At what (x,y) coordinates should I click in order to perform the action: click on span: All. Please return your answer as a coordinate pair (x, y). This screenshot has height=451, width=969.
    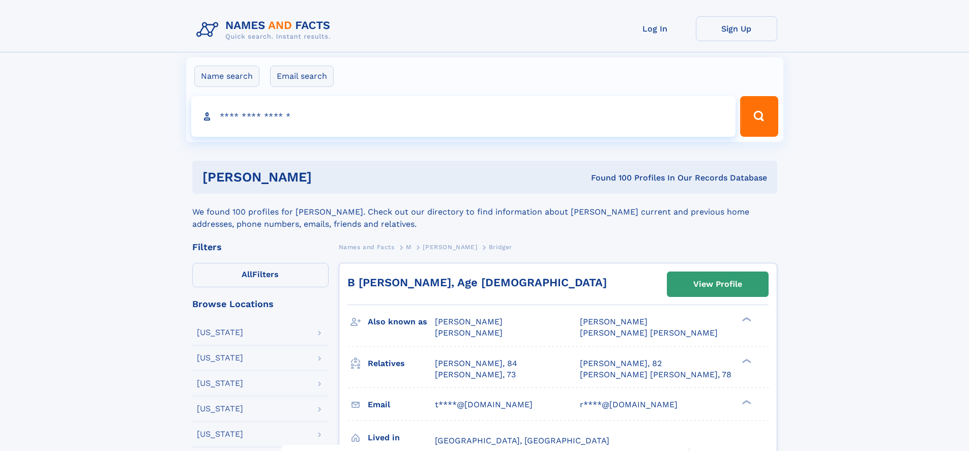
    Looking at the image, I should click on (247, 274).